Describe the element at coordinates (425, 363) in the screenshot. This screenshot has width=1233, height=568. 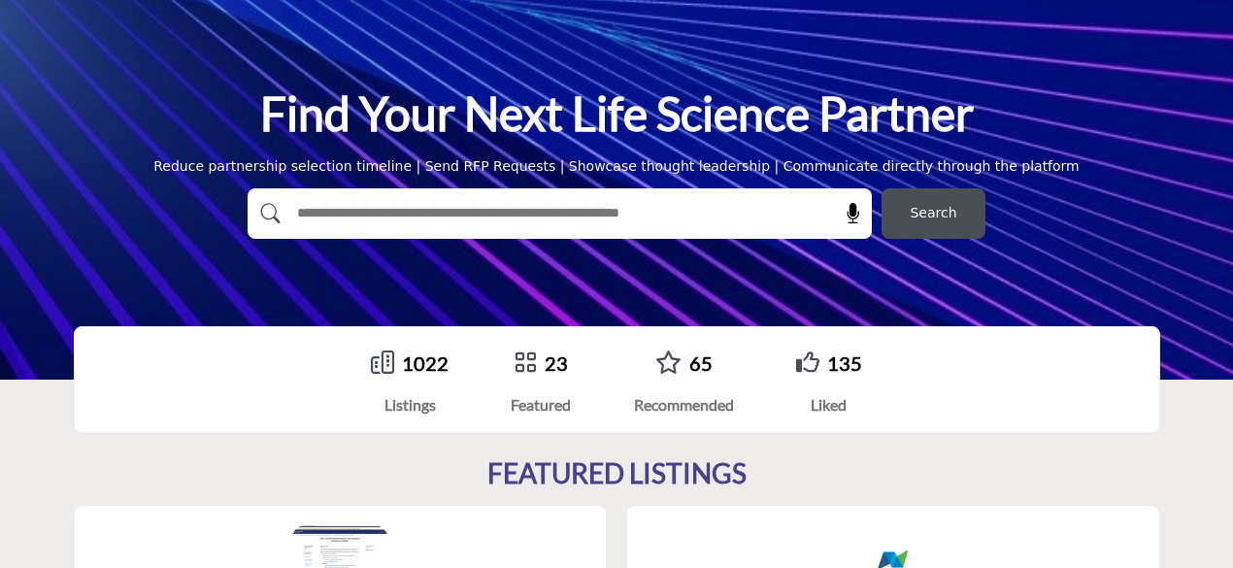
I see `a: 1022` at that location.